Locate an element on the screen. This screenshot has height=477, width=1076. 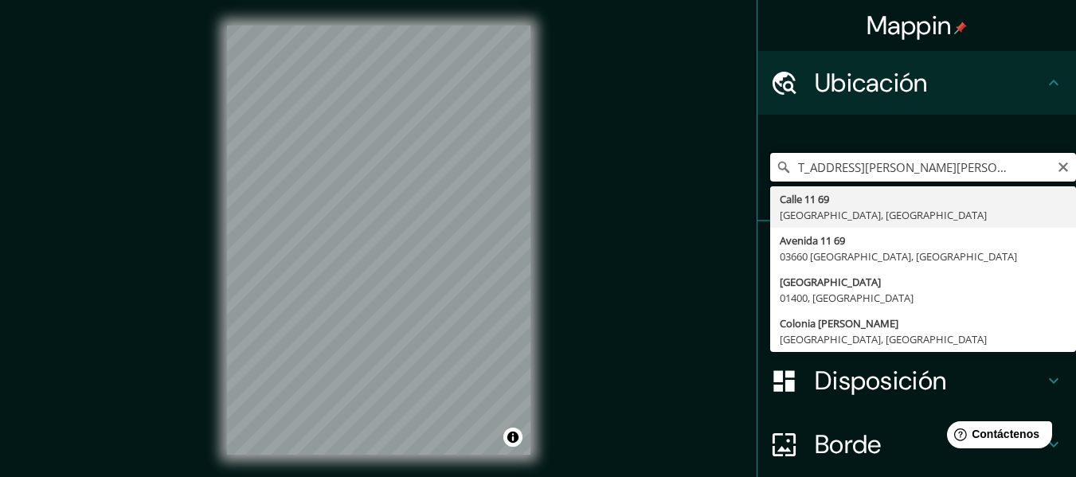
canvas: Mapa is located at coordinates (378, 240).